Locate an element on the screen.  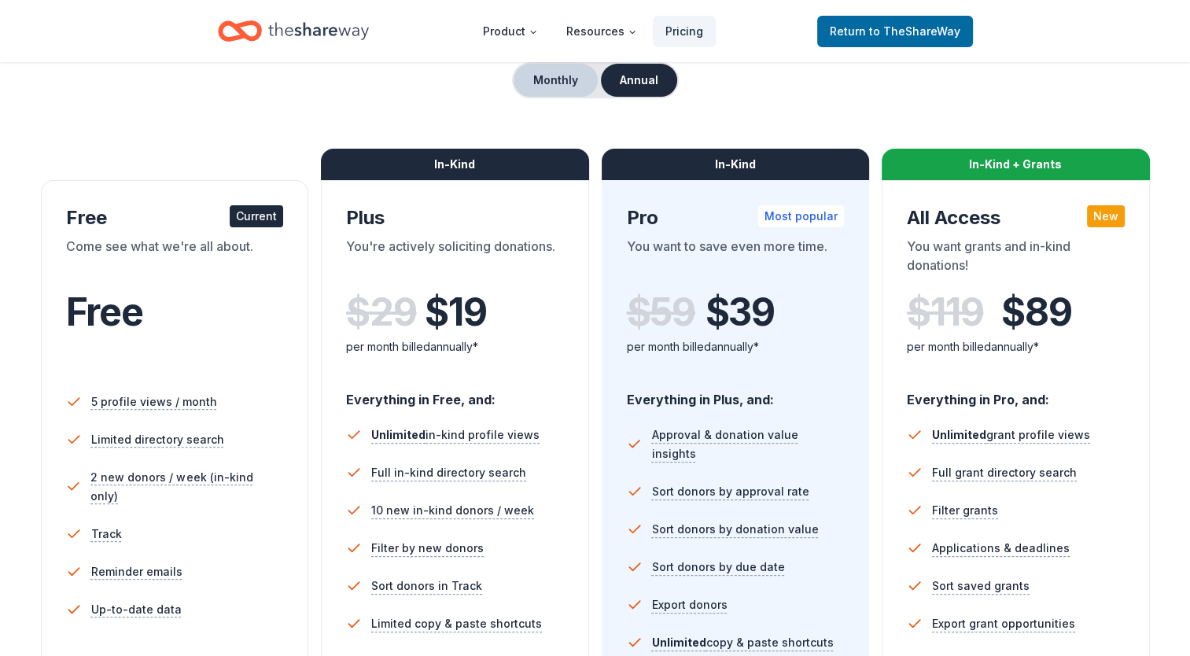
span: Reminder emails is located at coordinates (137, 572).